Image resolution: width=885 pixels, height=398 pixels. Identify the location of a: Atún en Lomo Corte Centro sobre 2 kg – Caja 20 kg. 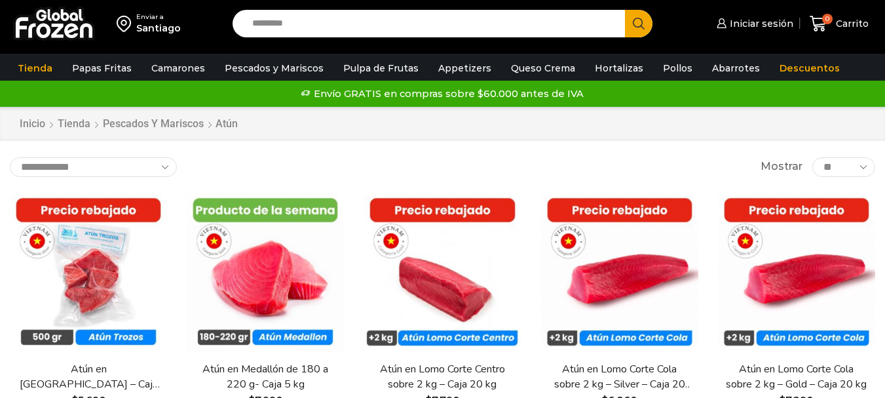
(442, 377).